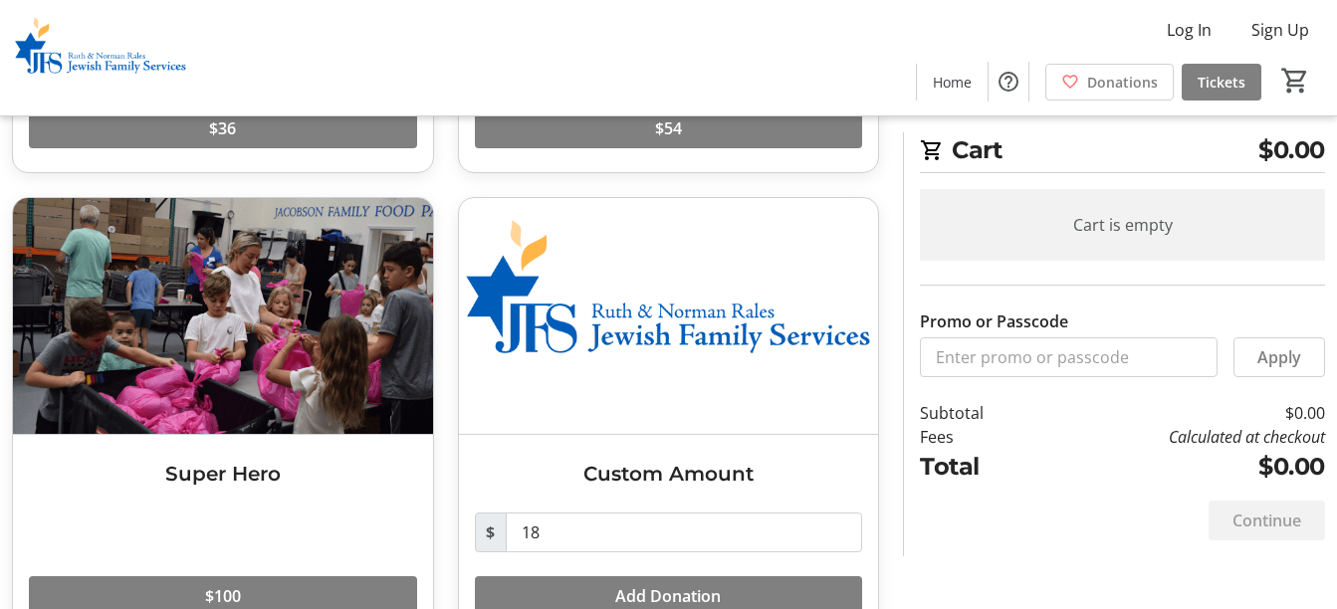 The height and width of the screenshot is (609, 1337). I want to click on span: Donations, so click(1122, 82).